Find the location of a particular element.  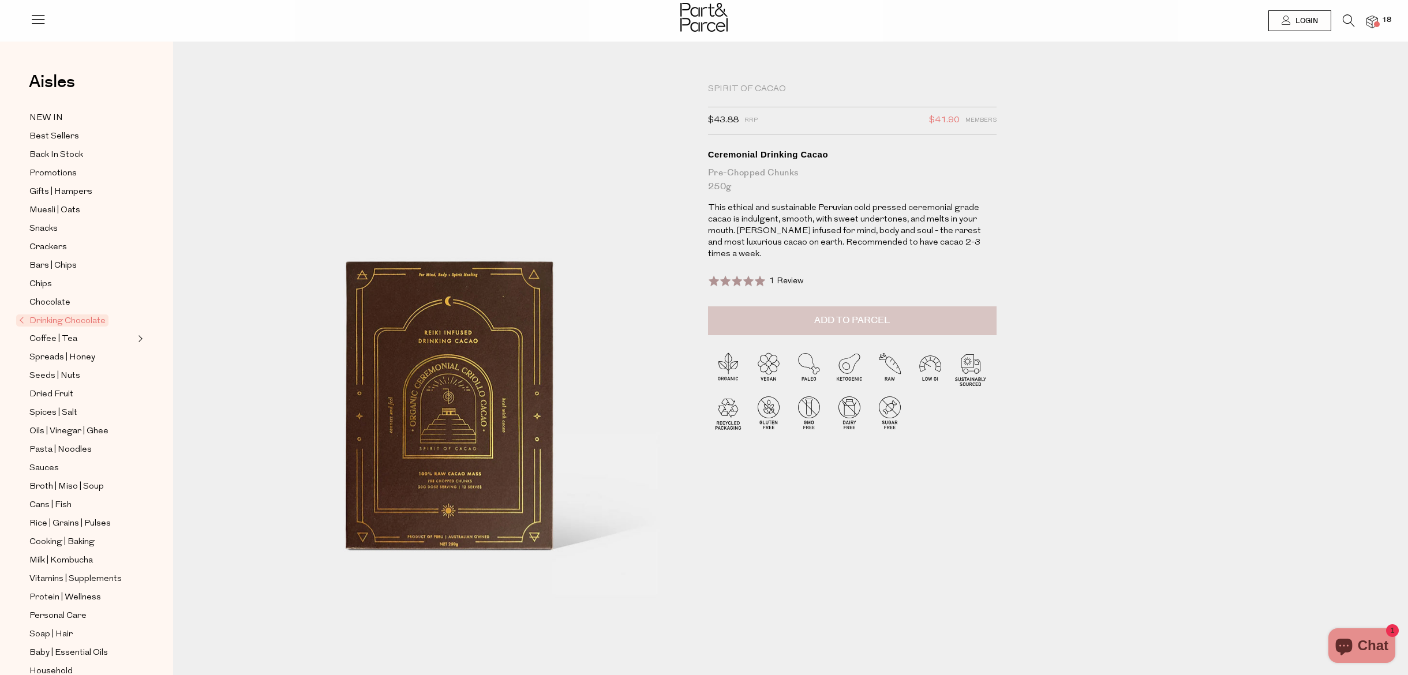

span: Bars | Chips is located at coordinates (53, 266).